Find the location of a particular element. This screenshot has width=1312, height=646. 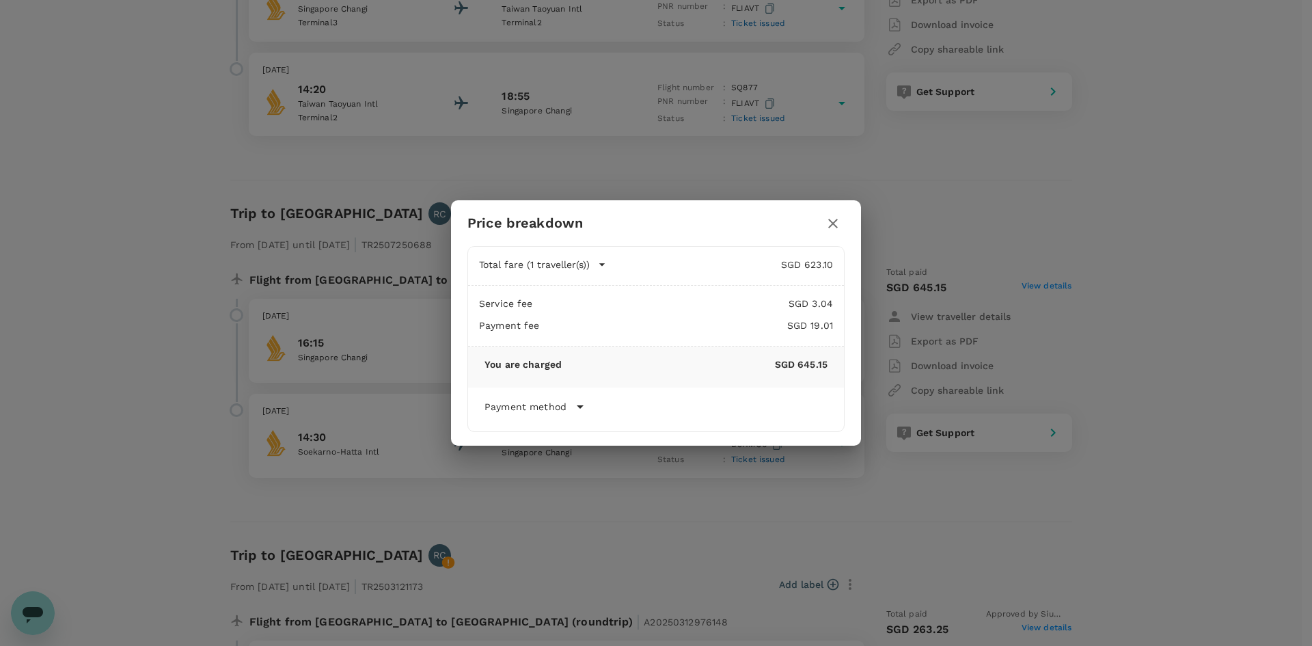

p: Payment method is located at coordinates (525, 406).